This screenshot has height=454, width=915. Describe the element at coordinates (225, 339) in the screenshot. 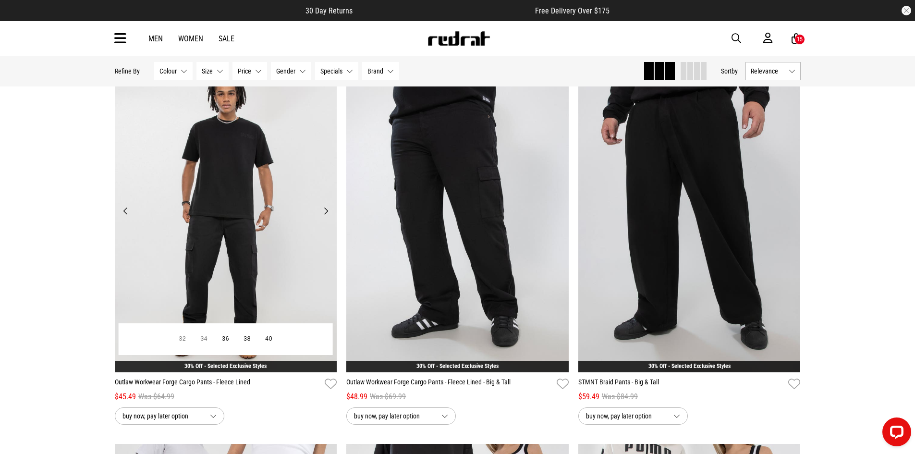

I see `button: 36` at that location.